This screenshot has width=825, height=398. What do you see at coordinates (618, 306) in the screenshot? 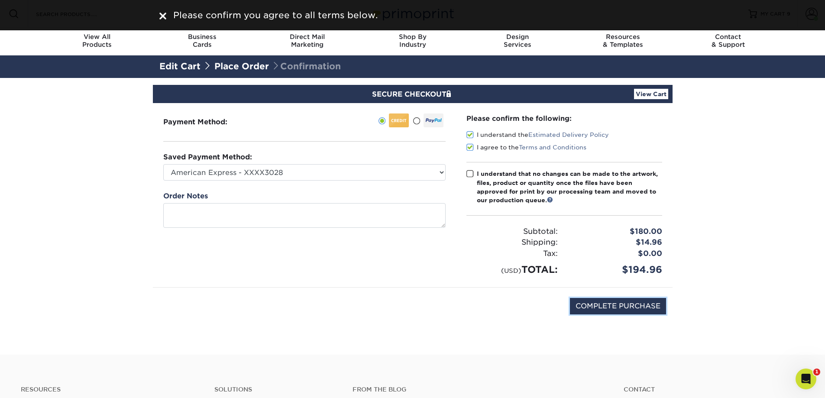
I see `input: COMPLETE PURCHASE` at bounding box center [618, 306].